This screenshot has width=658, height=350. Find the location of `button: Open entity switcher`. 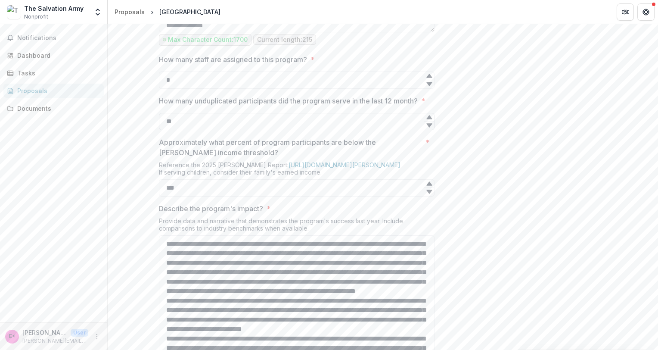

button: Open entity switcher is located at coordinates (98, 12).